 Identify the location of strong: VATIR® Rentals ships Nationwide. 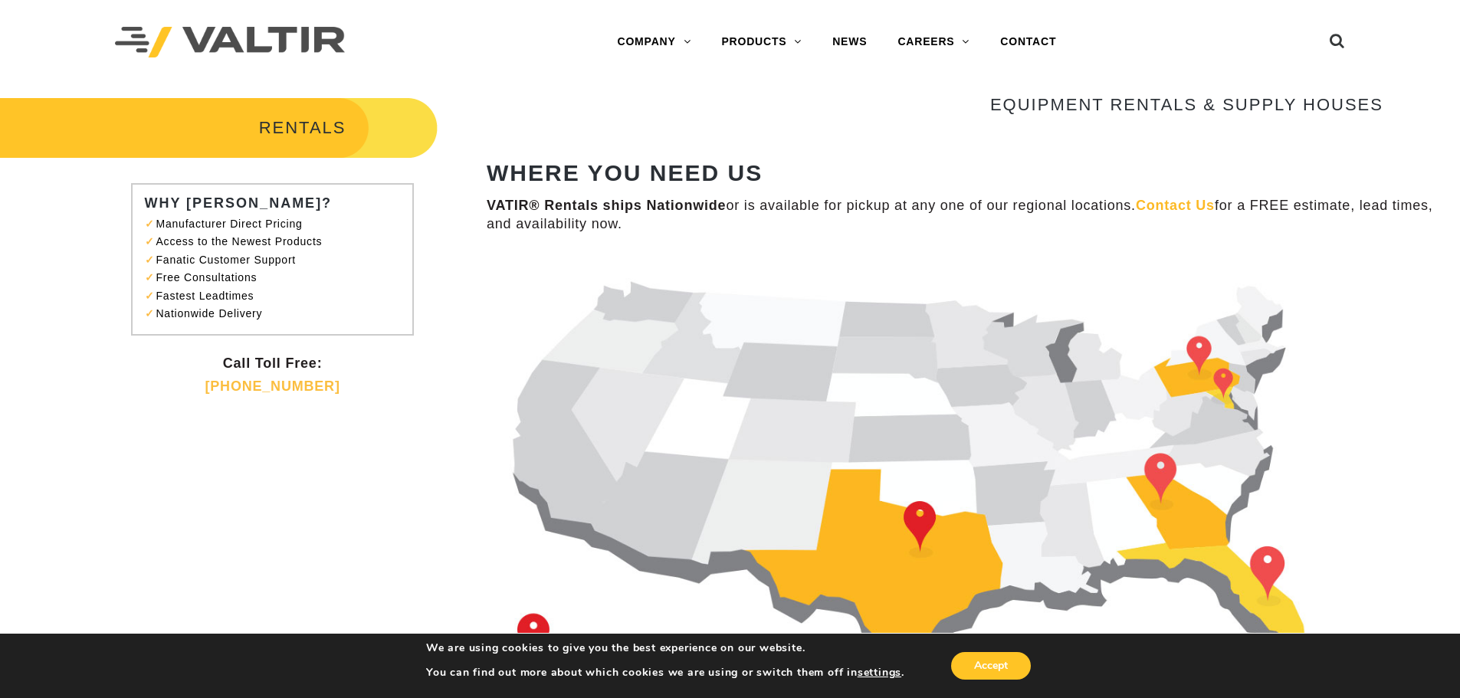
(606, 205).